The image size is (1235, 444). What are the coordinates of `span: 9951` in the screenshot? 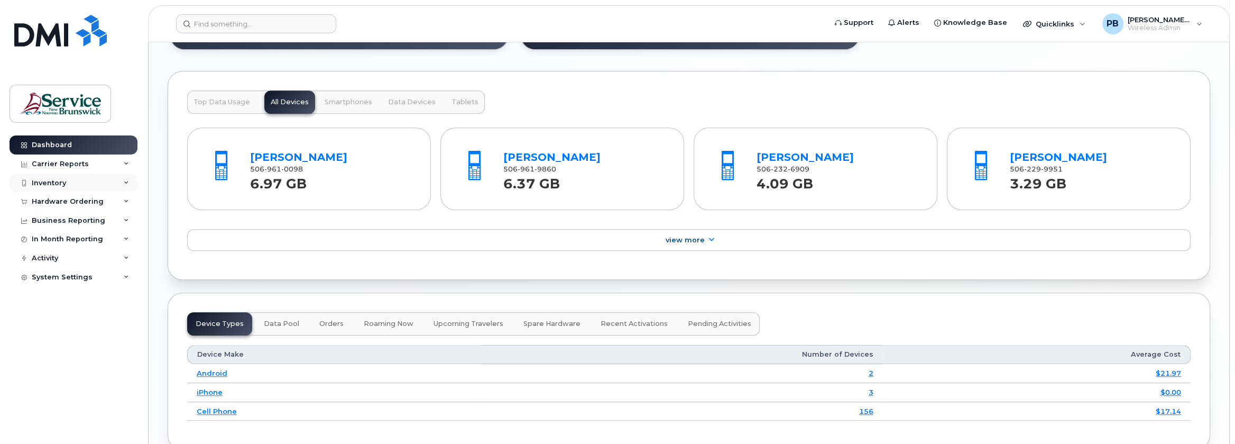 It's located at (1052, 169).